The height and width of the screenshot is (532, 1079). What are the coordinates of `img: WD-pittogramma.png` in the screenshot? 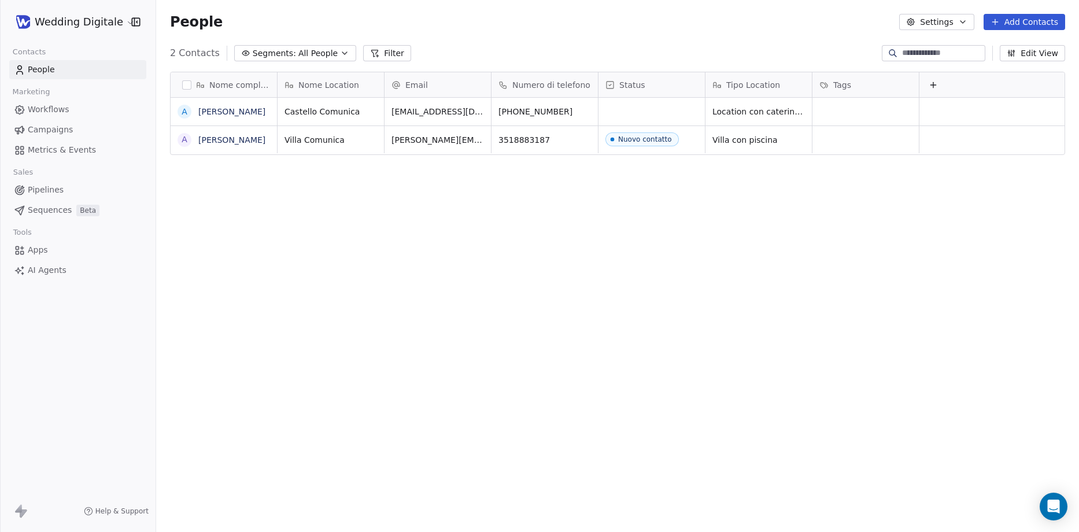 It's located at (23, 22).